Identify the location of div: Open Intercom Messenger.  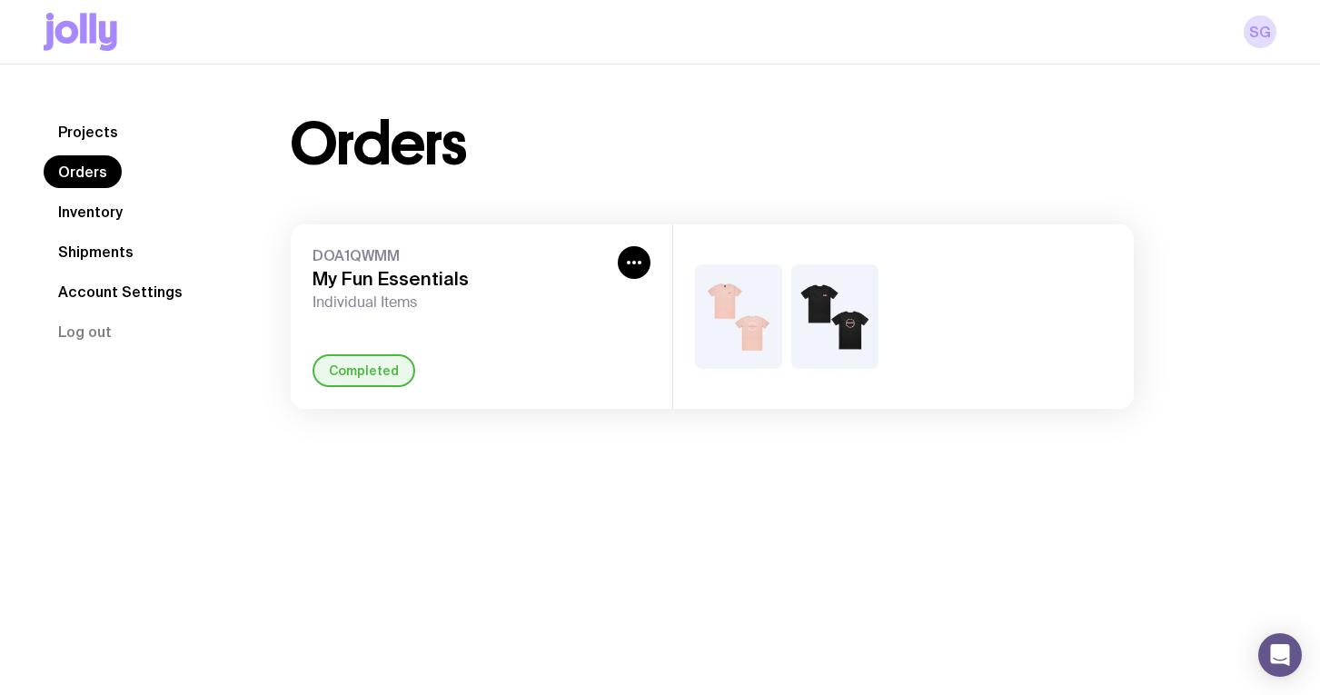
(1280, 655).